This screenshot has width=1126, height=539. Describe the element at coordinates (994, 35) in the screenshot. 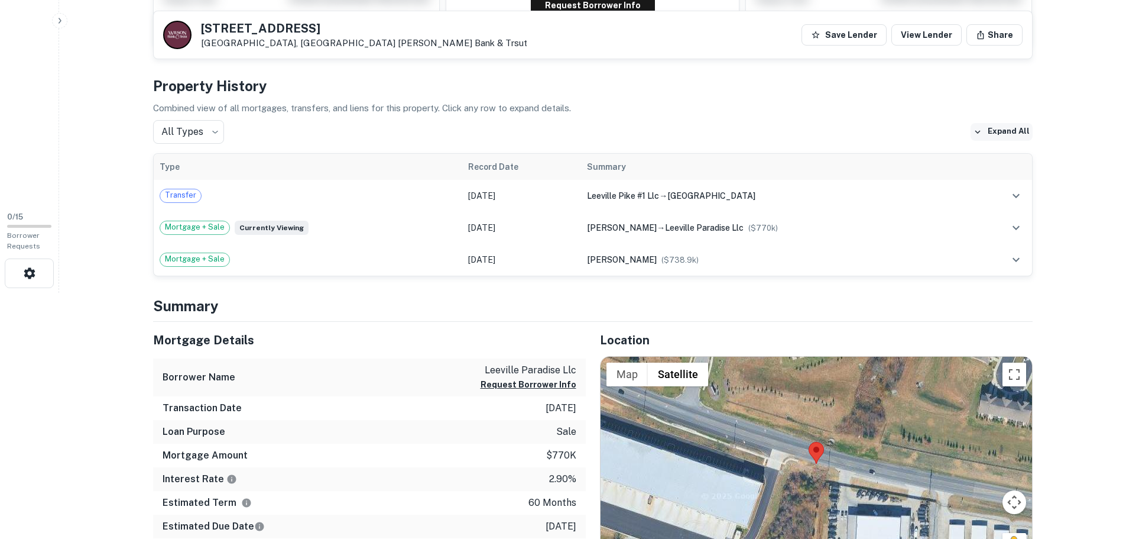

I see `button: Share` at that location.